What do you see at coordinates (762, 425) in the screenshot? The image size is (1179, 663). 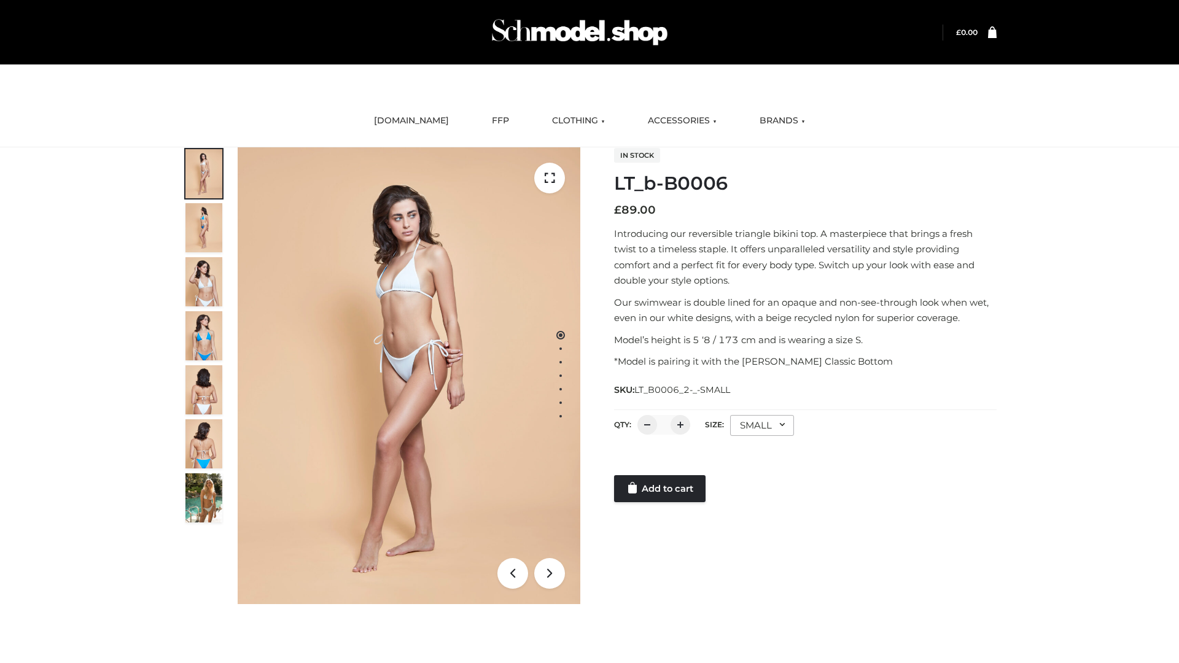 I see `div: SMALL` at bounding box center [762, 425].